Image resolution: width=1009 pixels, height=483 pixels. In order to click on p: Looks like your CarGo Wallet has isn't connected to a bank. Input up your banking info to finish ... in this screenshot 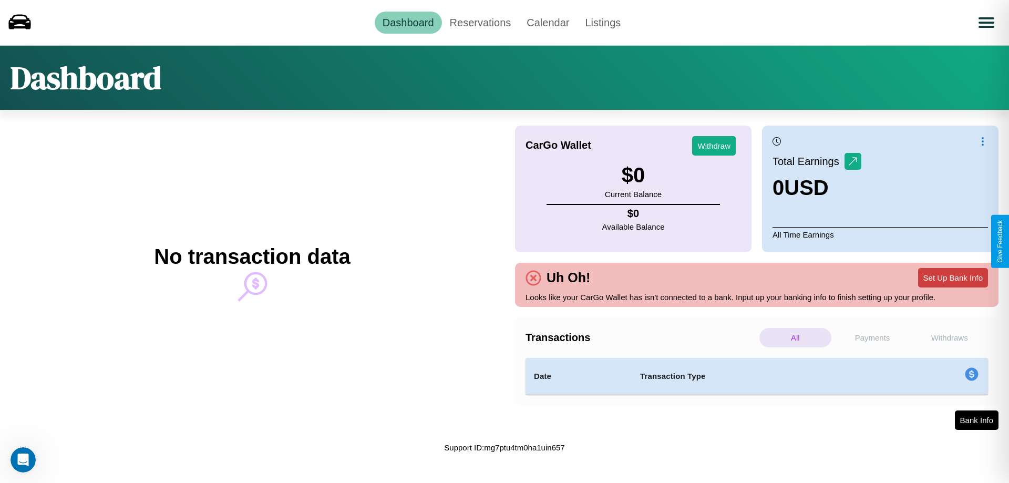, I will do `click(757, 297)`.